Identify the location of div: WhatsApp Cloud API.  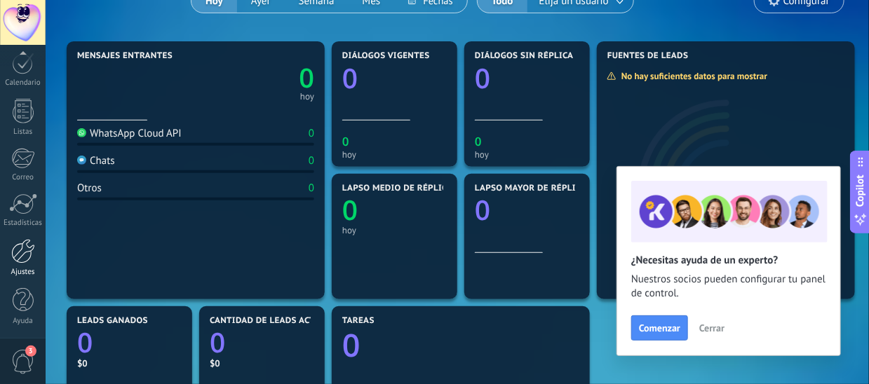
(129, 133).